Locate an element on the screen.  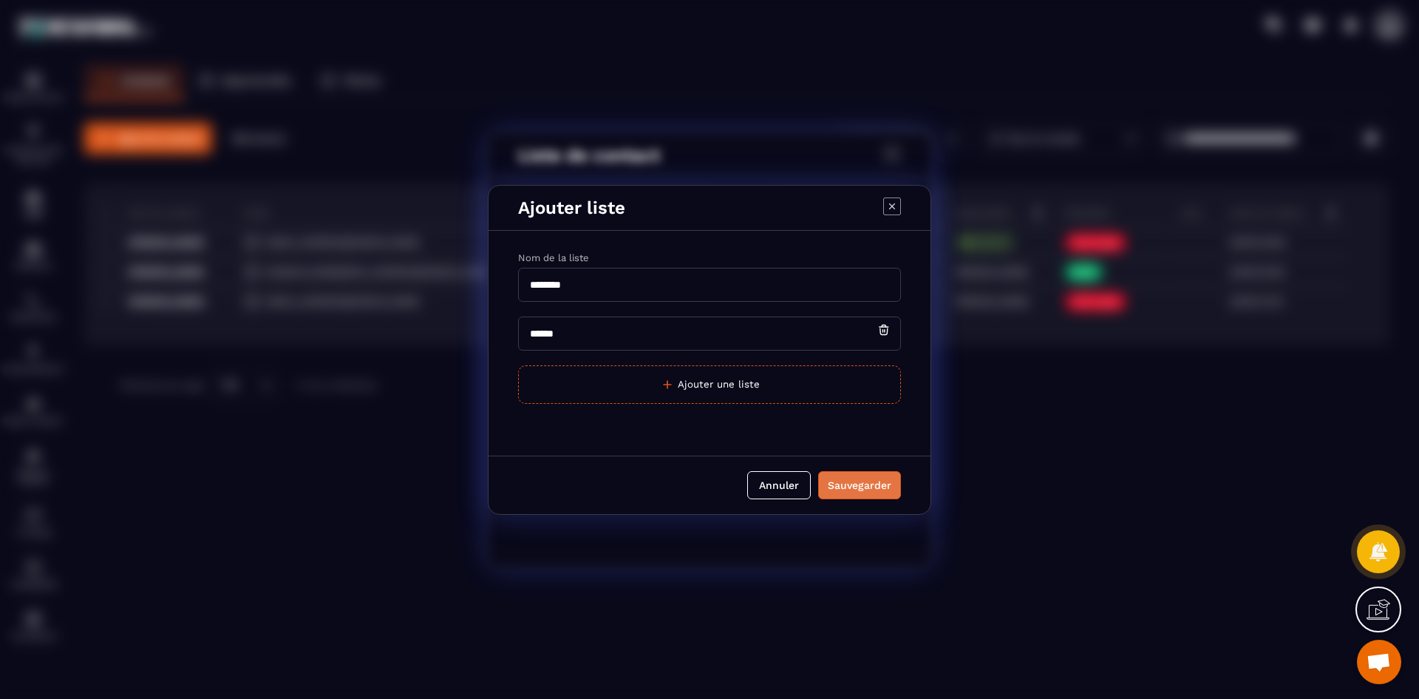
div: Ouvrir le chat is located at coordinates (1379, 662).